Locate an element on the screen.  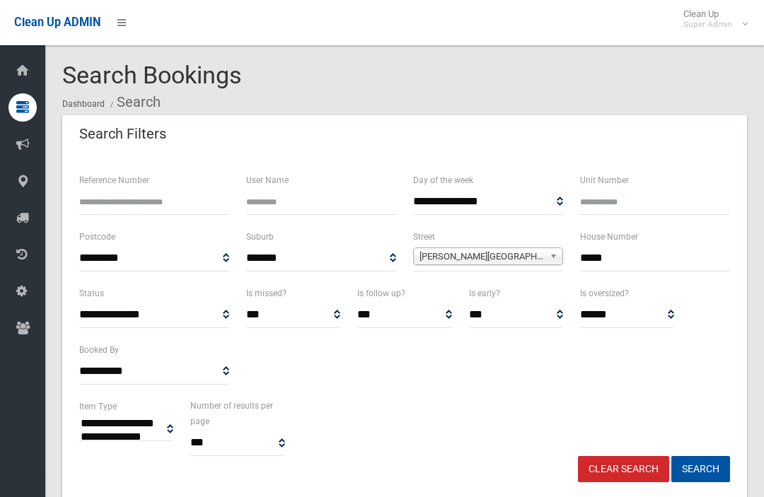
label: Is follow up? is located at coordinates (381, 294).